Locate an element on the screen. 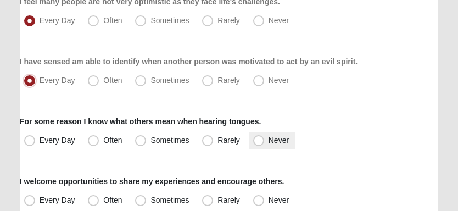  label: For some reason I know what others mean when hearing tongues. is located at coordinates (141, 121).